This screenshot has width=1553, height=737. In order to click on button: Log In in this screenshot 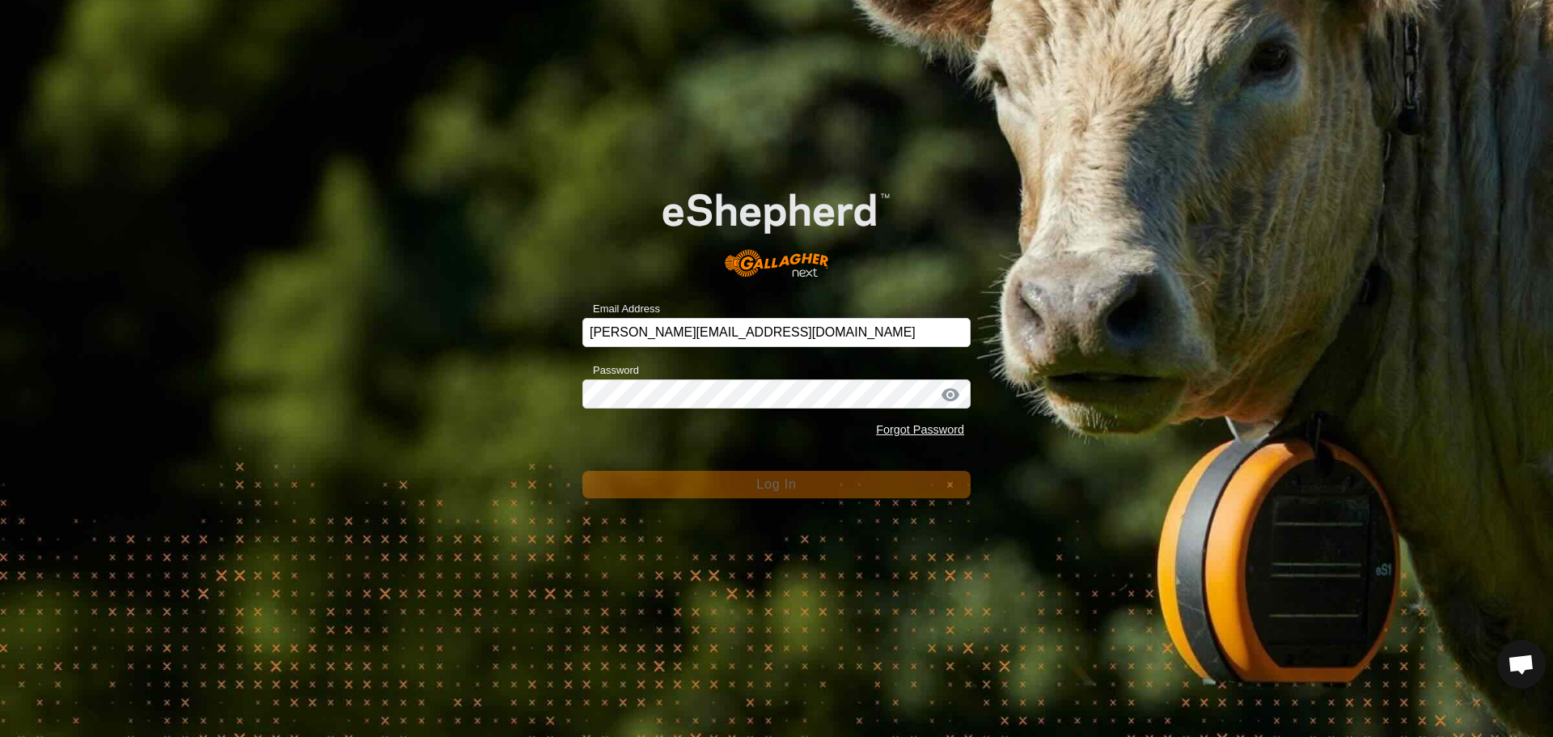, I will do `click(777, 485)`.